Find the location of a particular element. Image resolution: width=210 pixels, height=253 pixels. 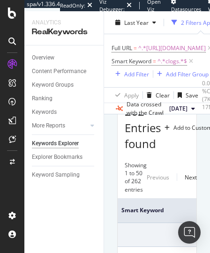

a: Overview is located at coordinates (64, 58).